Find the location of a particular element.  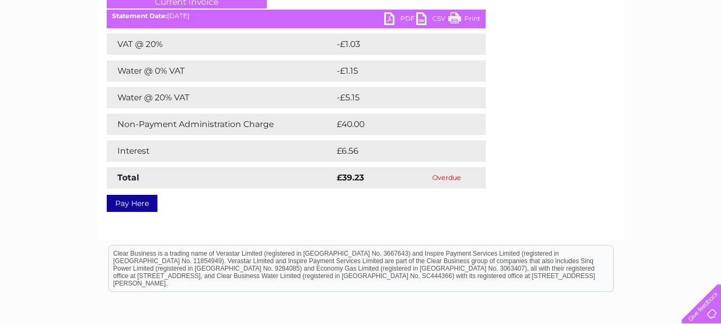

a: Energy is located at coordinates (572, 49).